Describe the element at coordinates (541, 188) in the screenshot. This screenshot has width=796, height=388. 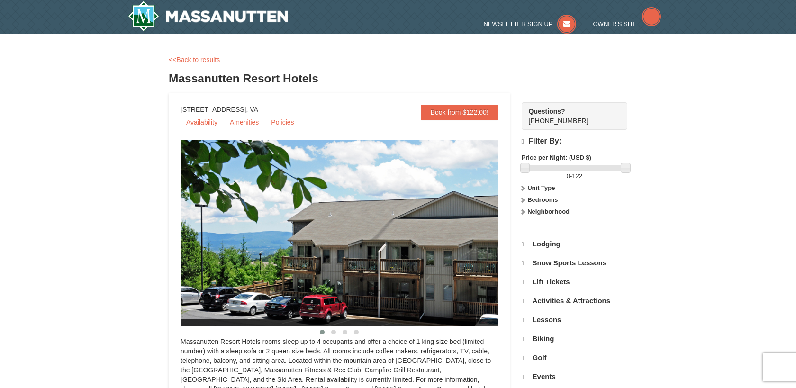
I see `strong: Unit Type` at that location.